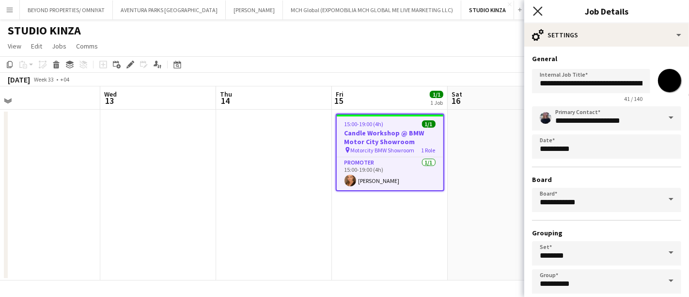  I want to click on div: +04, so click(64, 79).